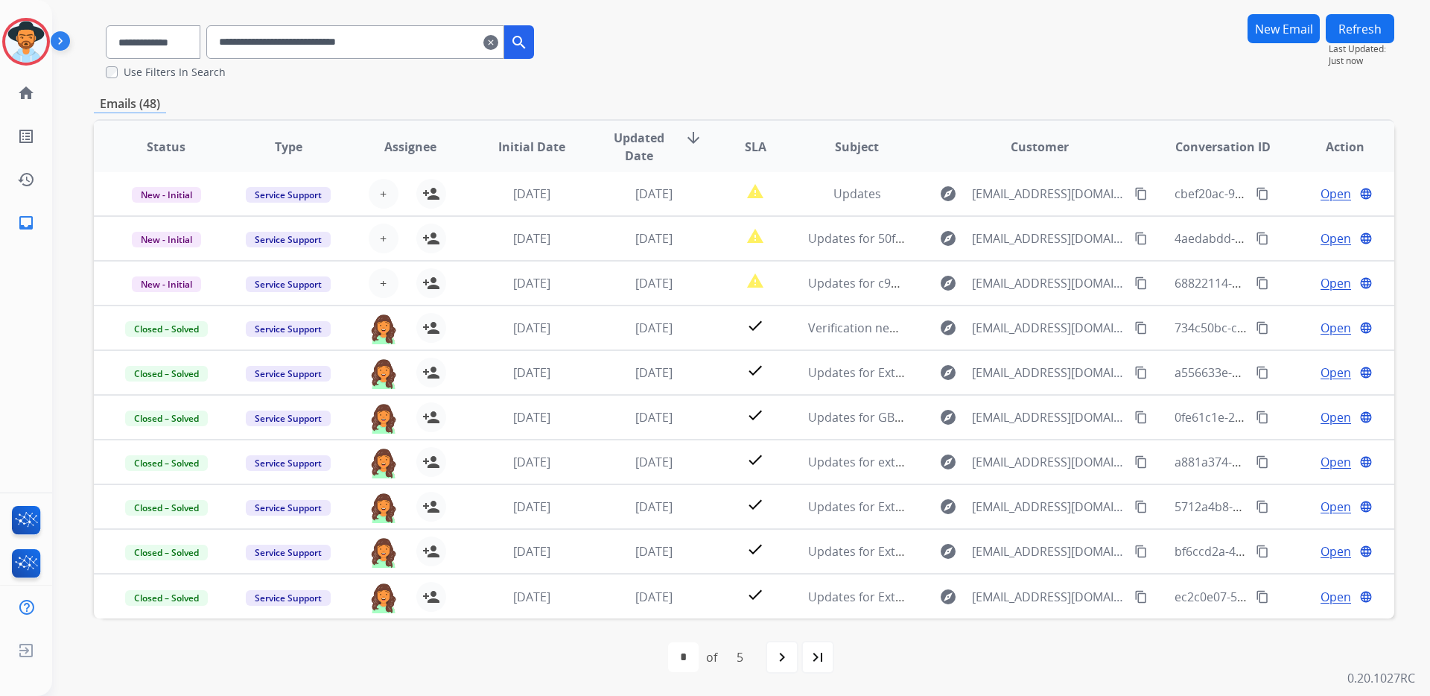 The image size is (1430, 696). I want to click on mat-icon: history, so click(26, 179).